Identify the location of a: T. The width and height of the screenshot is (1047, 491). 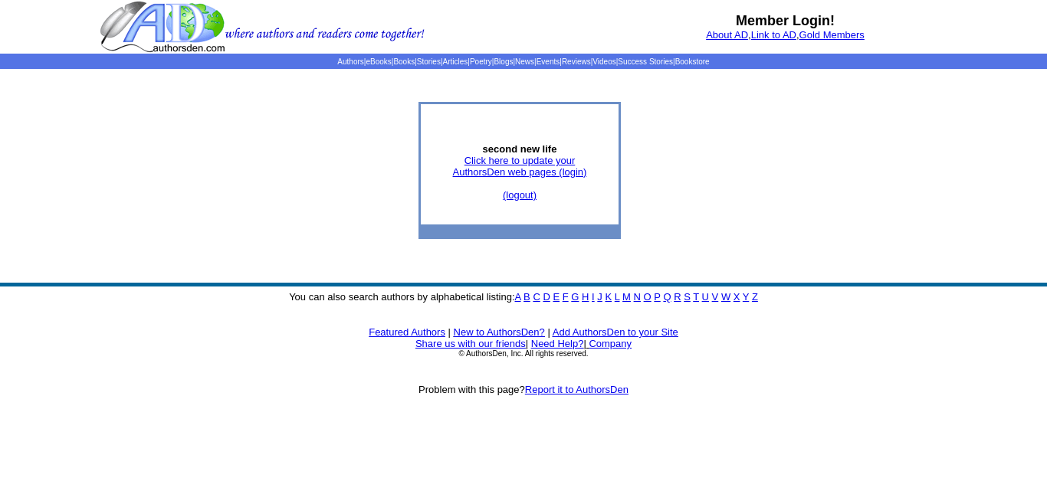
(696, 297).